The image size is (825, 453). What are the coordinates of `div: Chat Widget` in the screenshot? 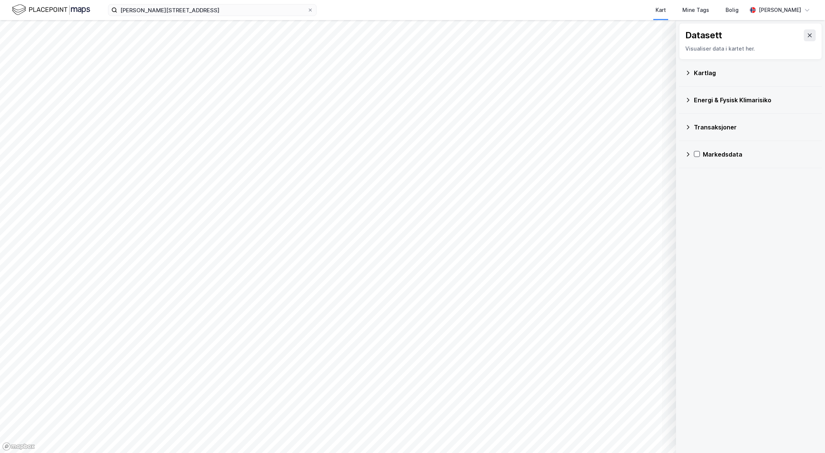 It's located at (806, 436).